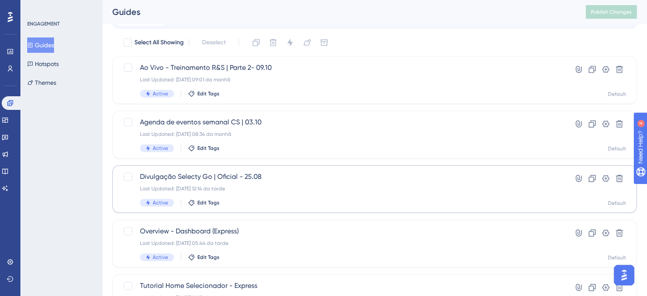 The height and width of the screenshot is (296, 647). Describe the element at coordinates (159, 43) in the screenshot. I see `span: Select All Showing` at that location.